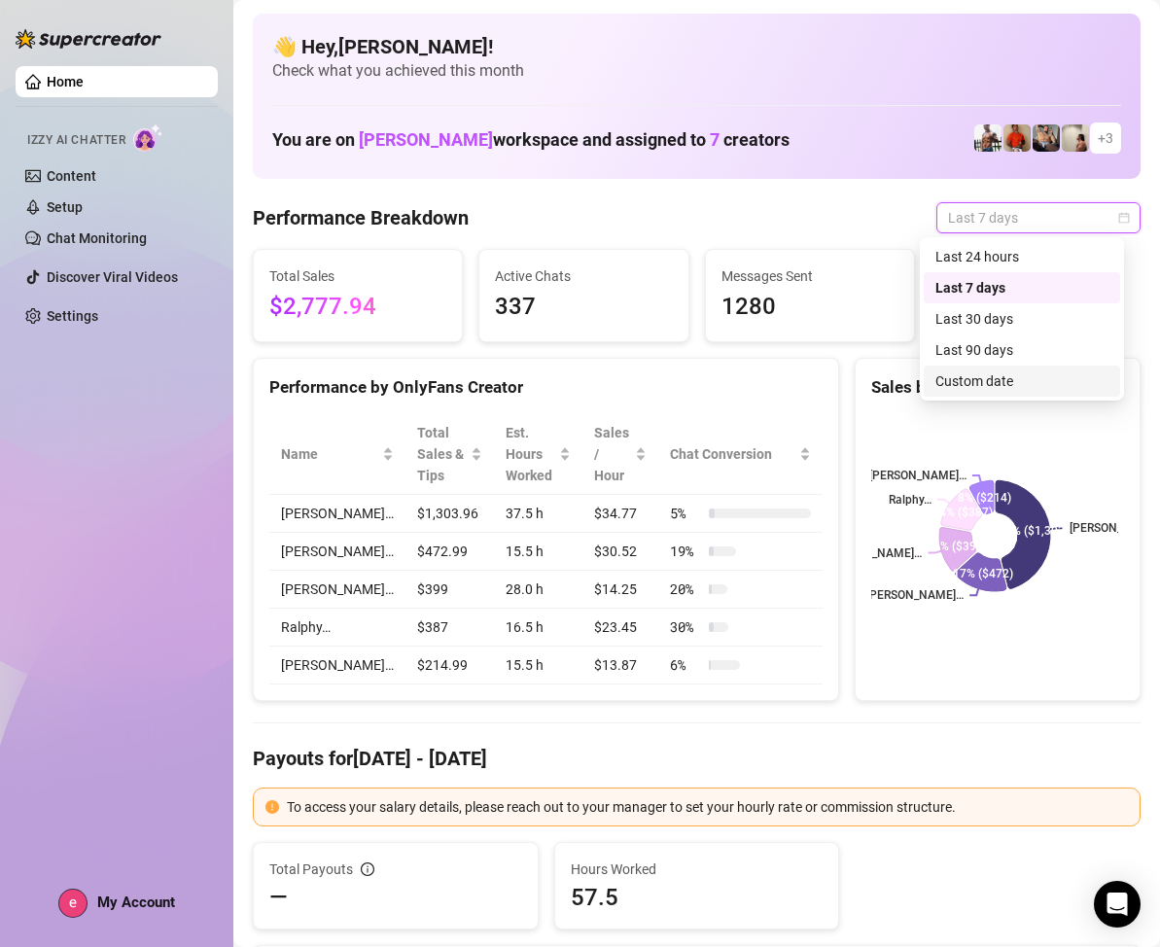  What do you see at coordinates (329, 454) in the screenshot?
I see `span: Name` at bounding box center [329, 454].